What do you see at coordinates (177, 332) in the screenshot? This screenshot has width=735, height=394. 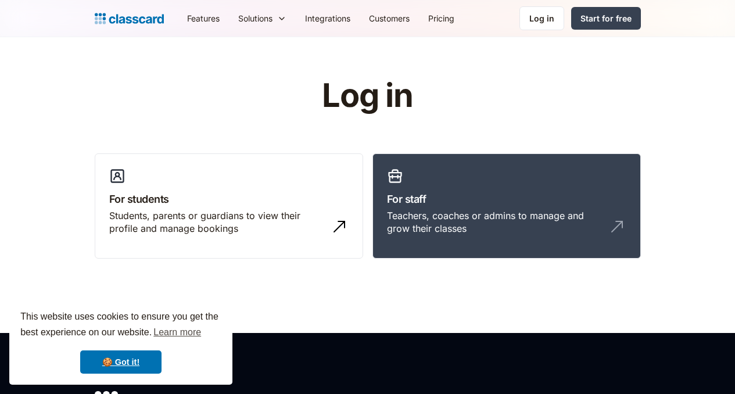 I see `a: learn more about cookies` at bounding box center [177, 332].